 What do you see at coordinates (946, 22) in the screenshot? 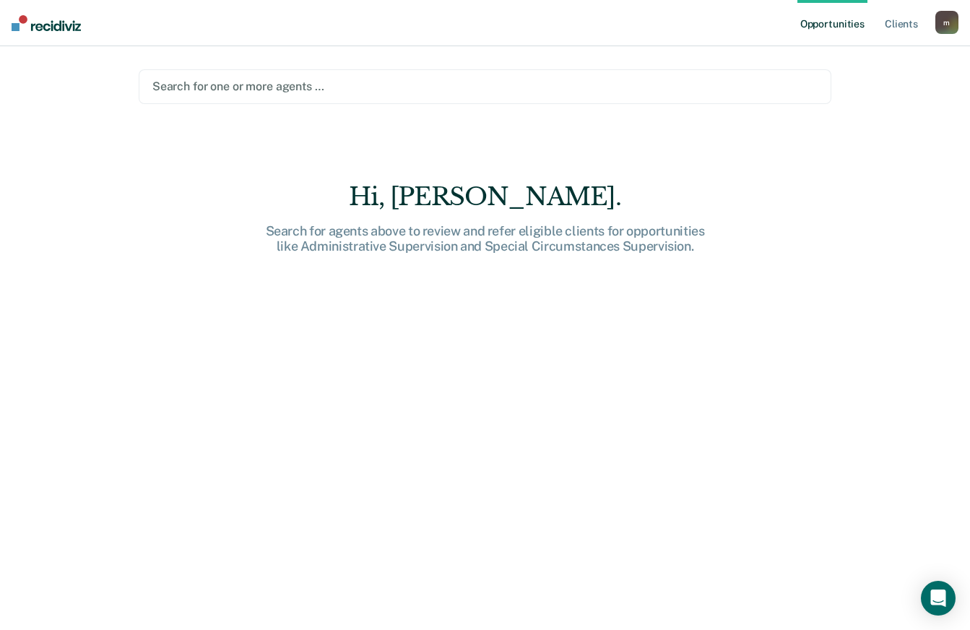
I see `div: m` at bounding box center [946, 22].